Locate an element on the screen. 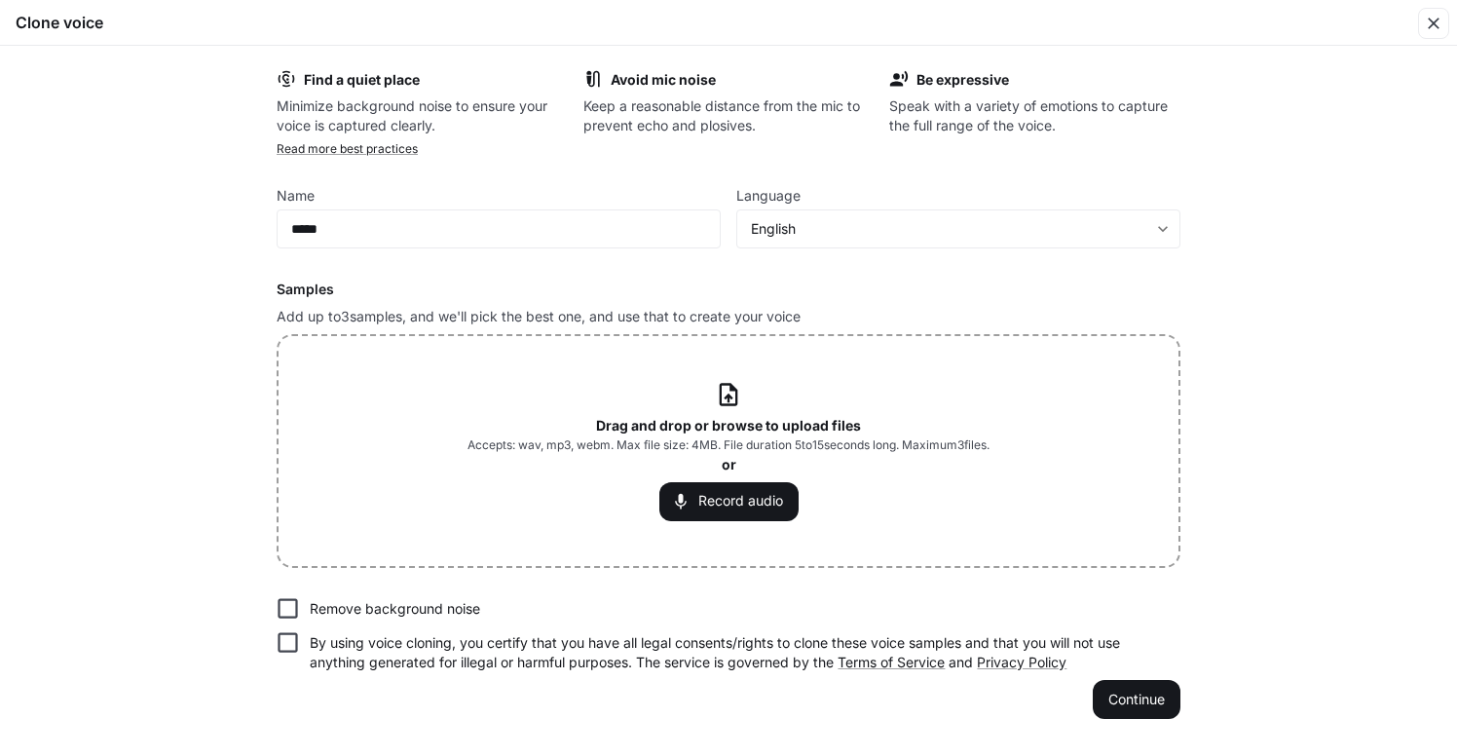  b: Find a quiet place is located at coordinates (361, 79).